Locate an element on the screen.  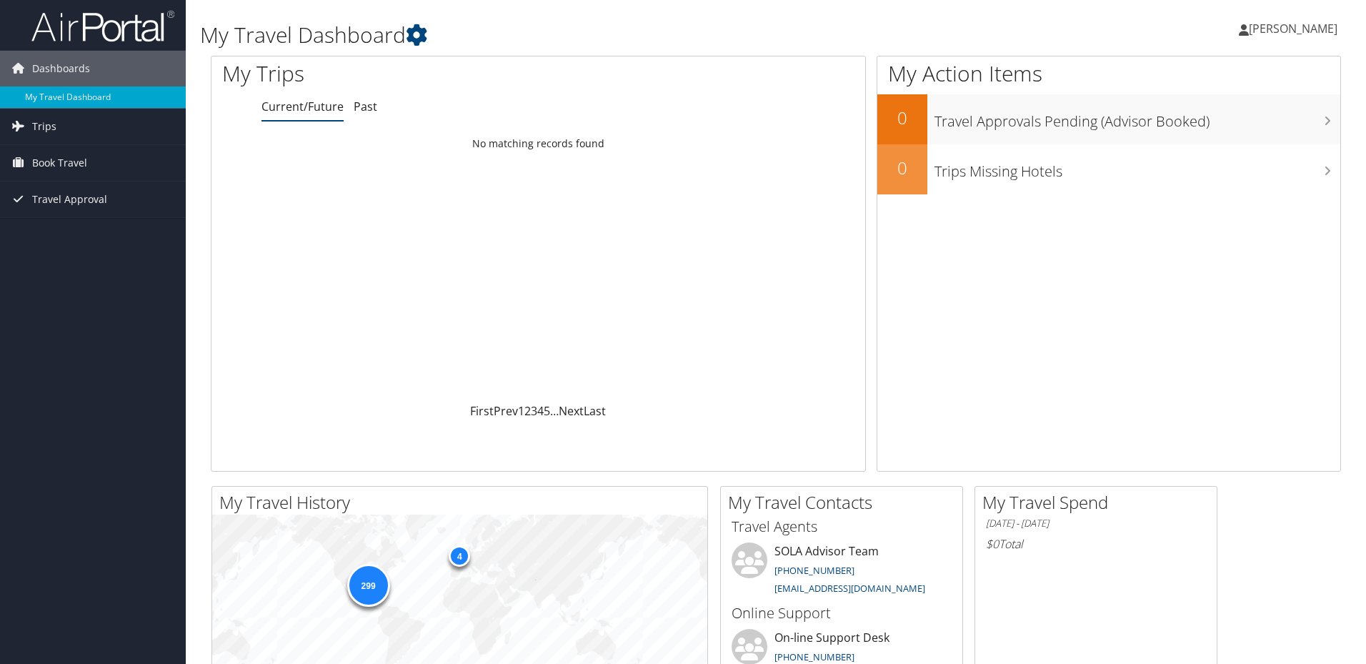
span: Travel Approval is located at coordinates (69, 199).